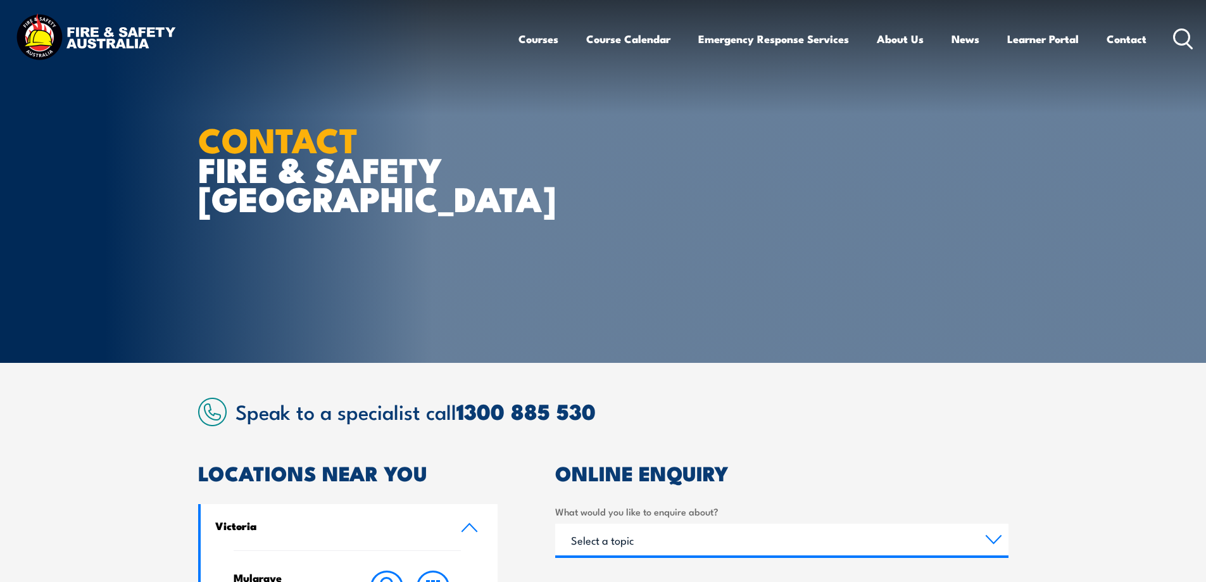  Describe the element at coordinates (782, 472) in the screenshot. I see `h2: ONLINE ENQUIRY` at that location.